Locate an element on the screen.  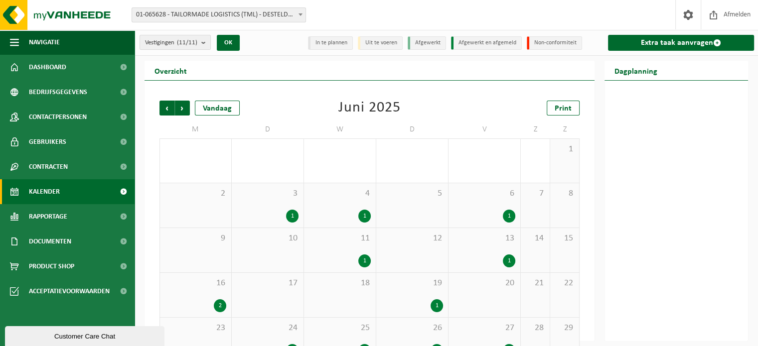
span: Dashboard is located at coordinates (47, 67).